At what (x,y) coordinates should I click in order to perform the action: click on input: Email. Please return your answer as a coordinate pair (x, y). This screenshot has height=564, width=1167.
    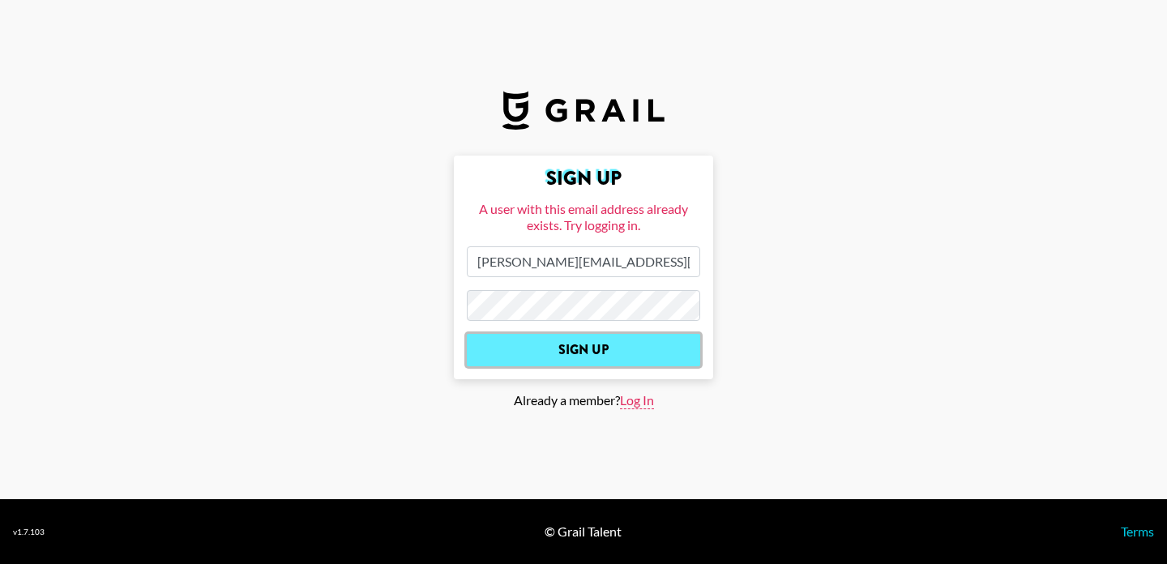
    Looking at the image, I should click on (584, 262).